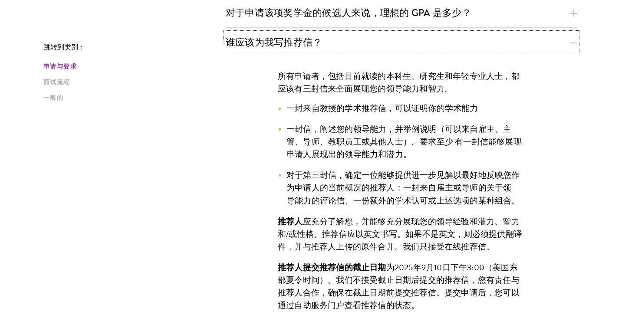  Describe the element at coordinates (397, 274) in the screenshot. I see `font: 为2025年9月10日下午3:00（美国东部夏令时间）` at that location.